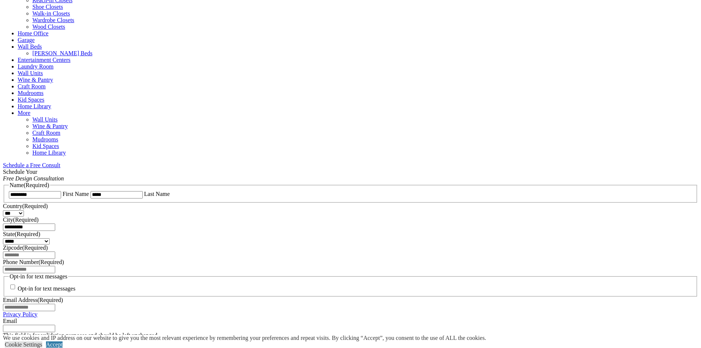 The height and width of the screenshot is (348, 701). What do you see at coordinates (76, 193) in the screenshot?
I see `label: First Name` at bounding box center [76, 193].